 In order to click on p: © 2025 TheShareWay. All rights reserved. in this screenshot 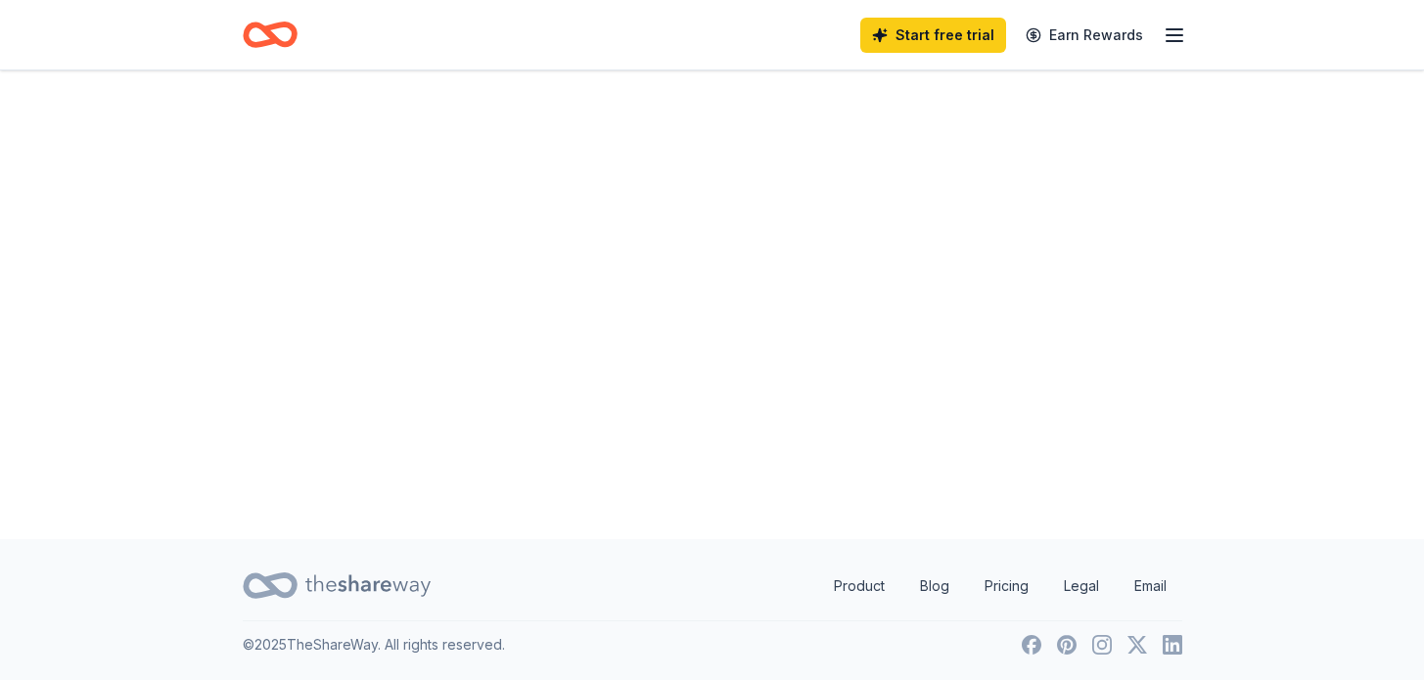, I will do `click(374, 645)`.